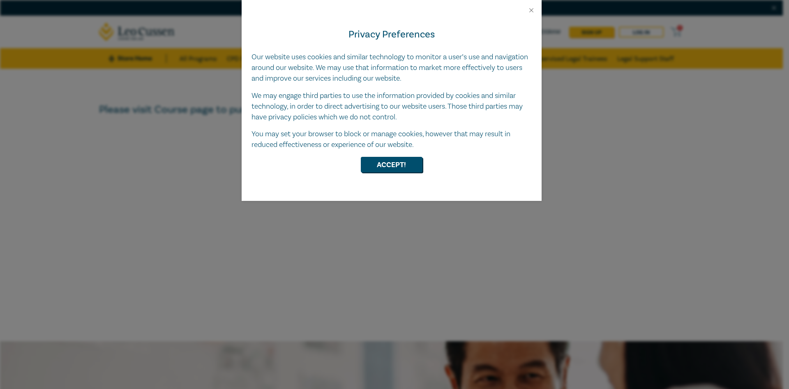 Image resolution: width=789 pixels, height=389 pixels. I want to click on p: Our website uses cookies and similar technology to monitor a user’s use and navigation around our..., so click(392, 68).